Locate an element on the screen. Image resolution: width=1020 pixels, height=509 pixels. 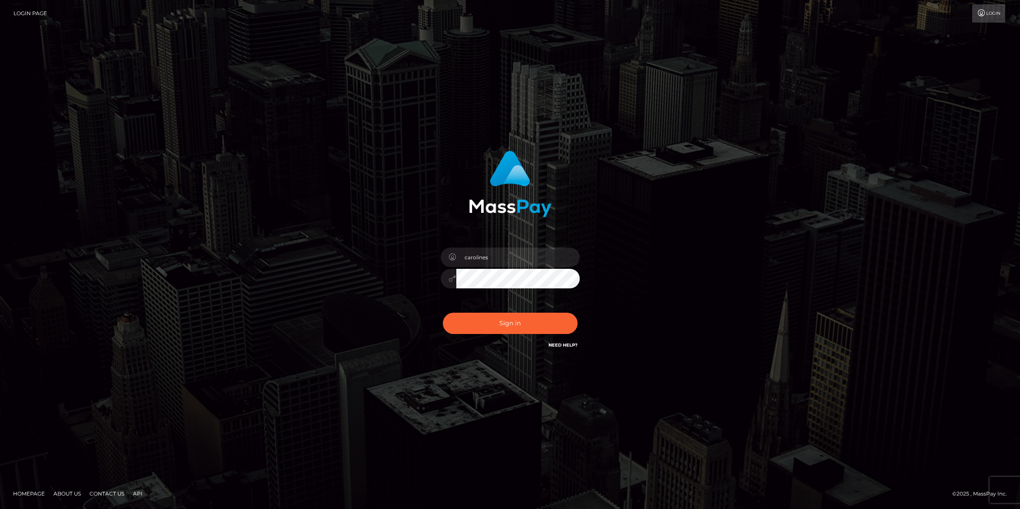
input: Username... is located at coordinates (518, 257).